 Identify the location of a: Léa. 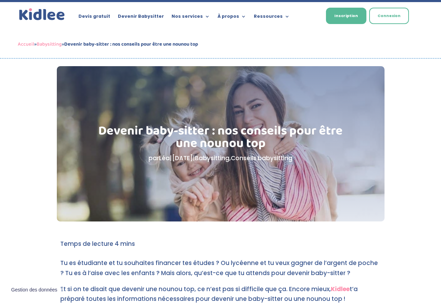
(164, 158).